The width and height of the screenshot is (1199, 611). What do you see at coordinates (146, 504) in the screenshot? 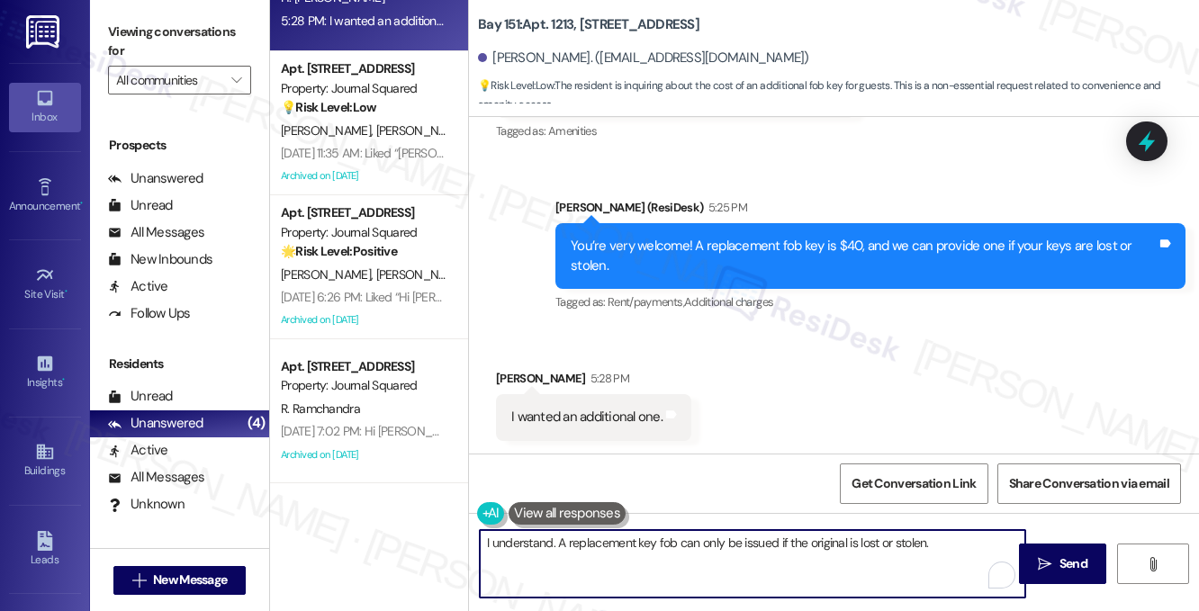
I see `div: Unknown` at bounding box center [146, 504].